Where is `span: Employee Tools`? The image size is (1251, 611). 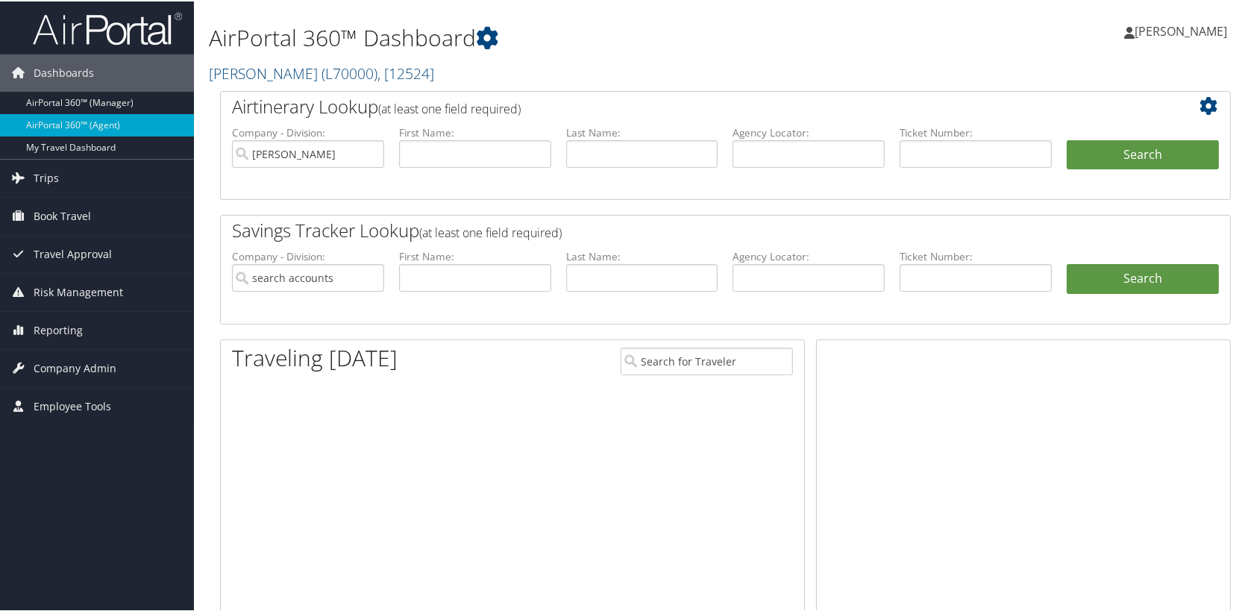 span: Employee Tools is located at coordinates (72, 405).